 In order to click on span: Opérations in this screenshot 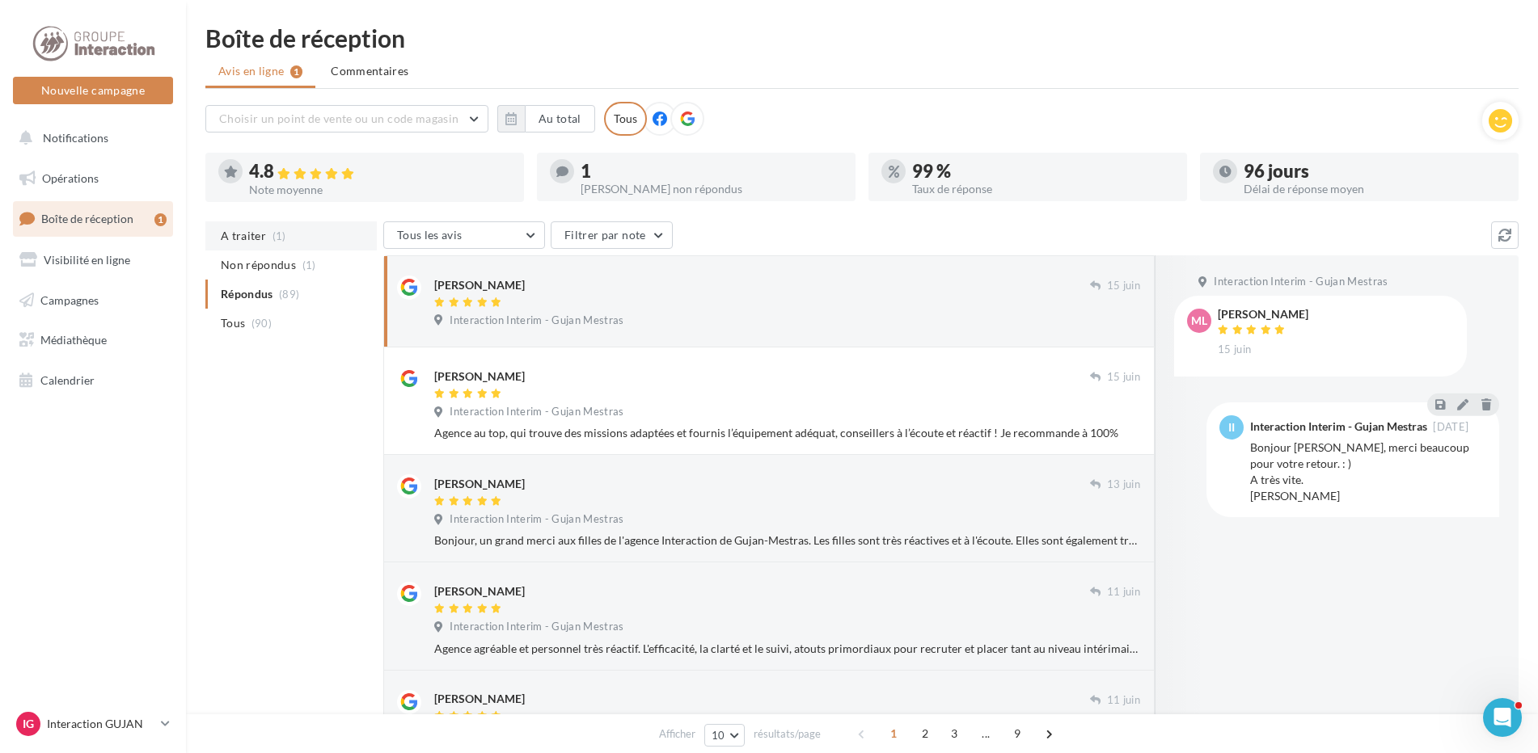, I will do `click(70, 178)`.